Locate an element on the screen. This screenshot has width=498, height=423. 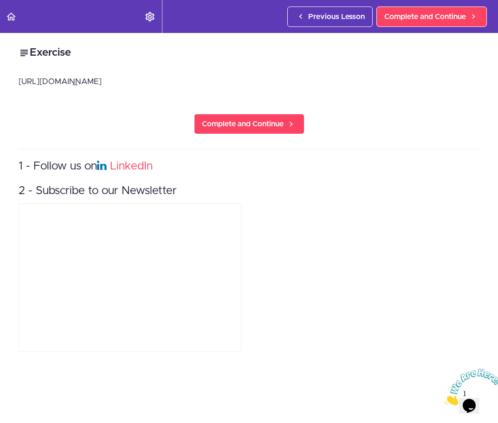
h2: Exercise is located at coordinates (249, 53).